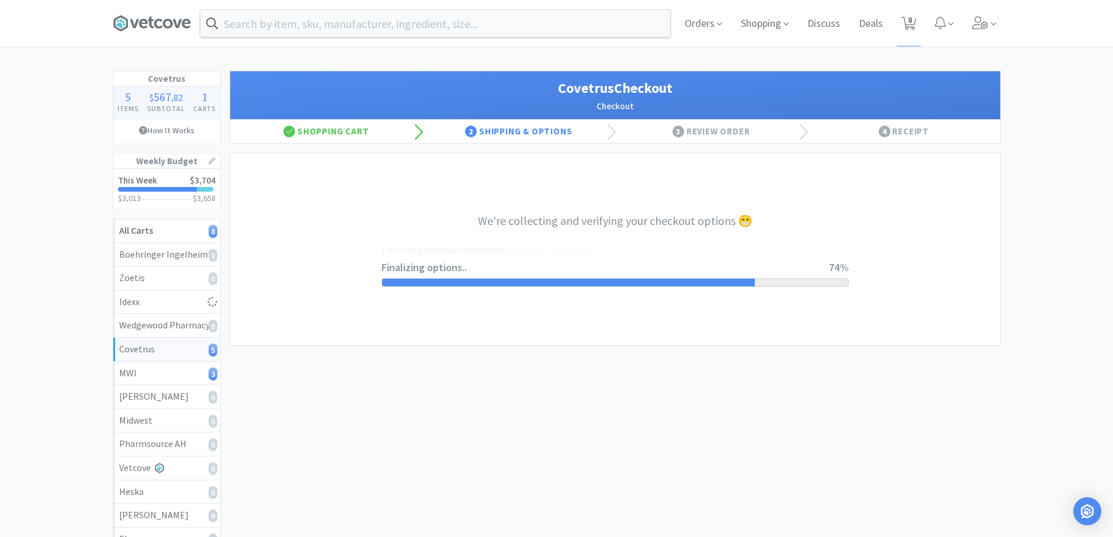  What do you see at coordinates (519, 131) in the screenshot?
I see `div: Shipping & Options` at bounding box center [519, 131].